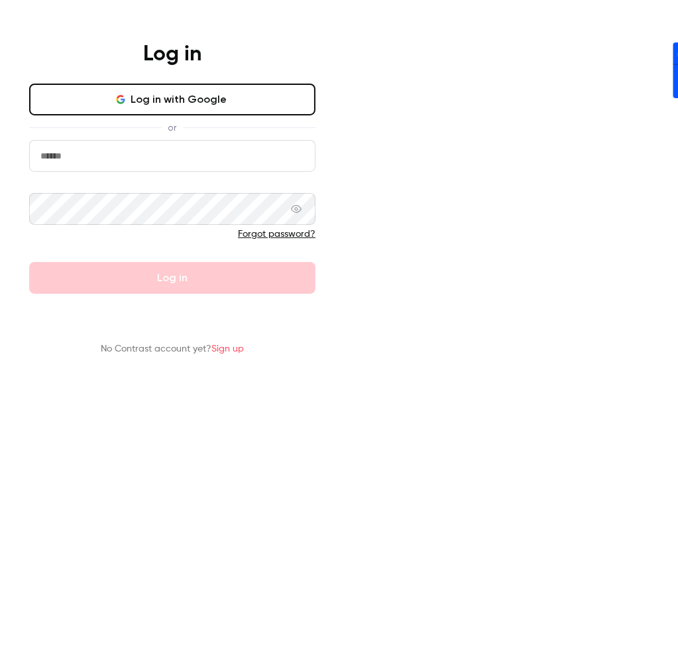 The image size is (678, 652). Describe the element at coordinates (277, 234) in the screenshot. I see `a: Forgot password?` at that location.